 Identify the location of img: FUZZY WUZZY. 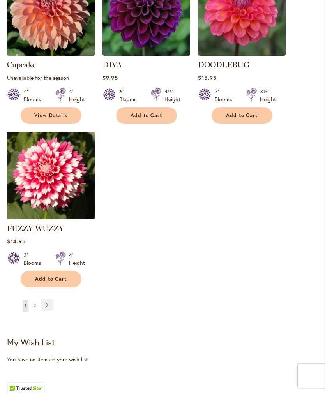
(51, 175).